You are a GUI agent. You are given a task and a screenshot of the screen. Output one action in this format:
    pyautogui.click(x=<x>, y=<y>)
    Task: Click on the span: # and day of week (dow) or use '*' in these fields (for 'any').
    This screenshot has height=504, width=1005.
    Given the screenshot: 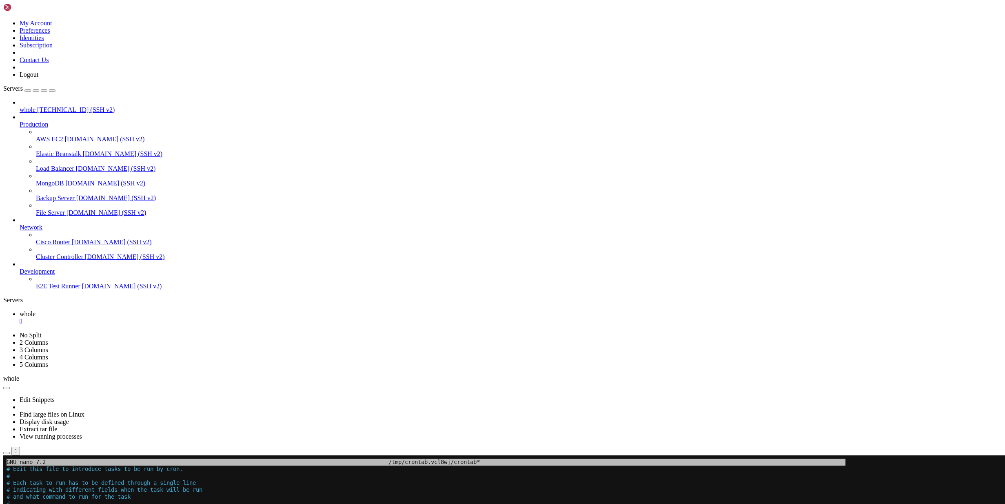 What is the action you would take?
    pyautogui.click(x=106, y=69)
    